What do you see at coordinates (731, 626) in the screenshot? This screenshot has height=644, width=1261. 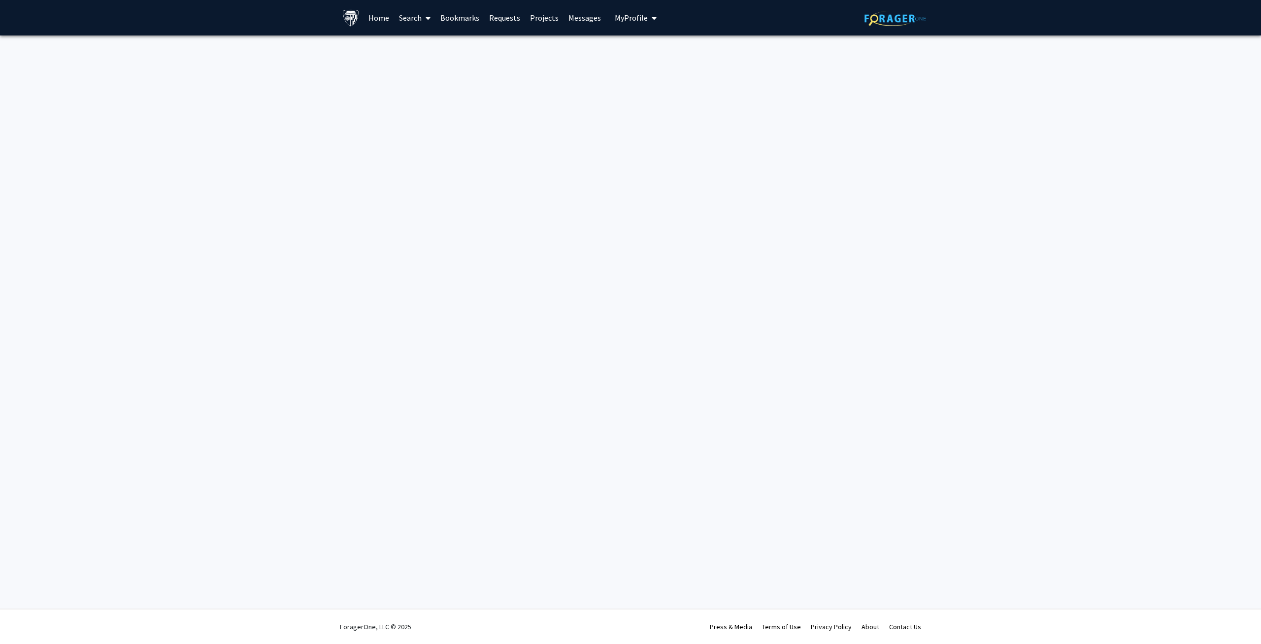 I see `a: Press & Media` at bounding box center [731, 626].